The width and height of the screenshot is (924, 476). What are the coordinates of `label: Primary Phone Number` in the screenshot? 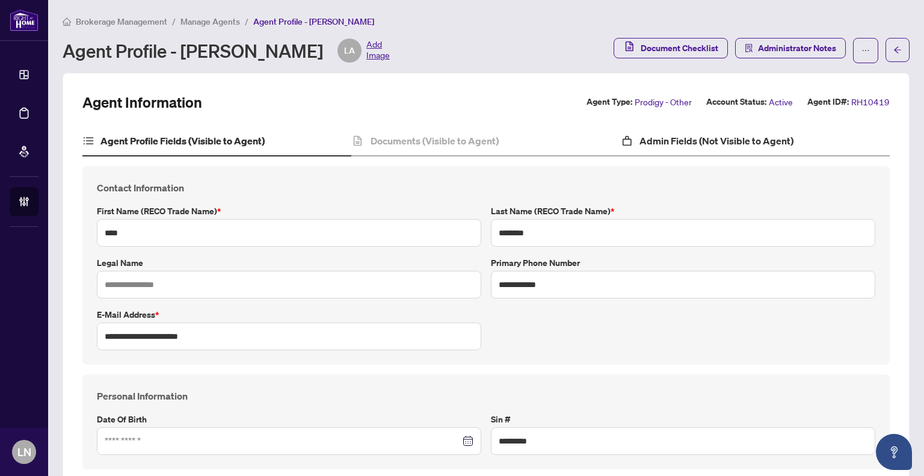 It's located at (683, 263).